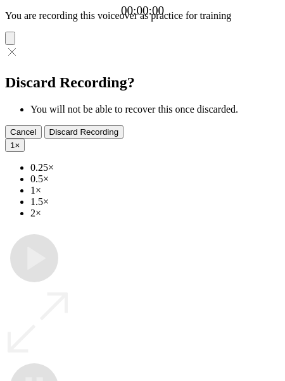 The image size is (285, 381). Describe the element at coordinates (142, 82) in the screenshot. I see `h2: Discard Recording?` at that location.